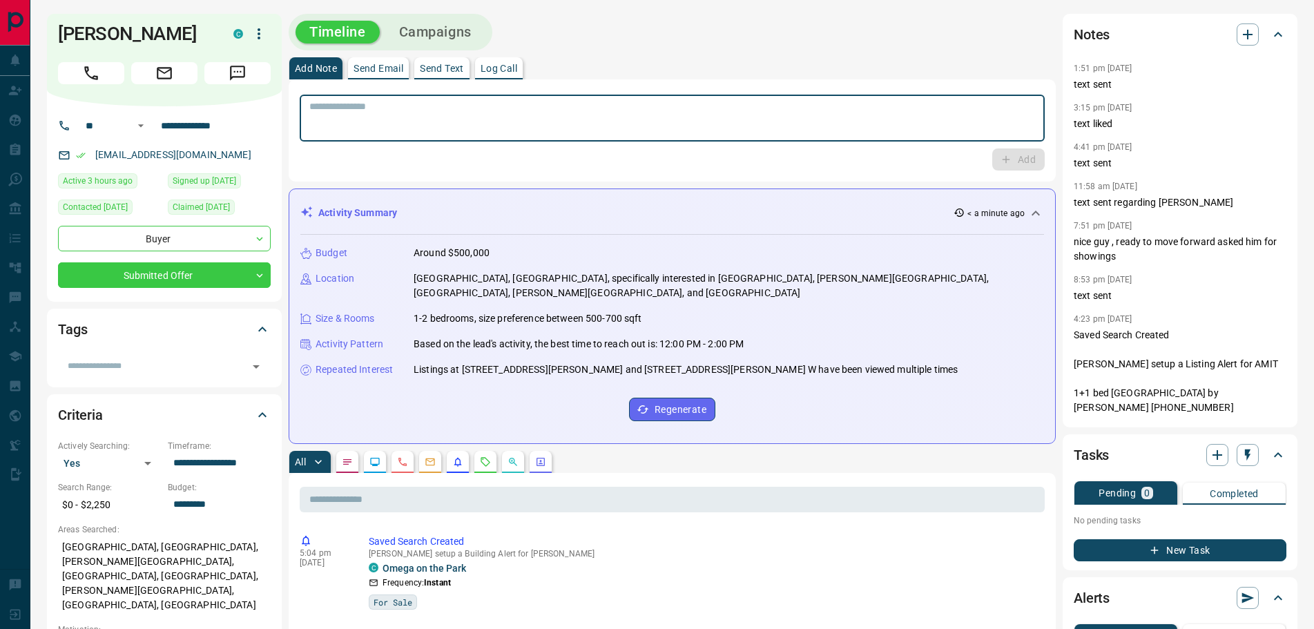 The height and width of the screenshot is (629, 1314). Describe the element at coordinates (1180, 124) in the screenshot. I see `p: text liked` at that location.